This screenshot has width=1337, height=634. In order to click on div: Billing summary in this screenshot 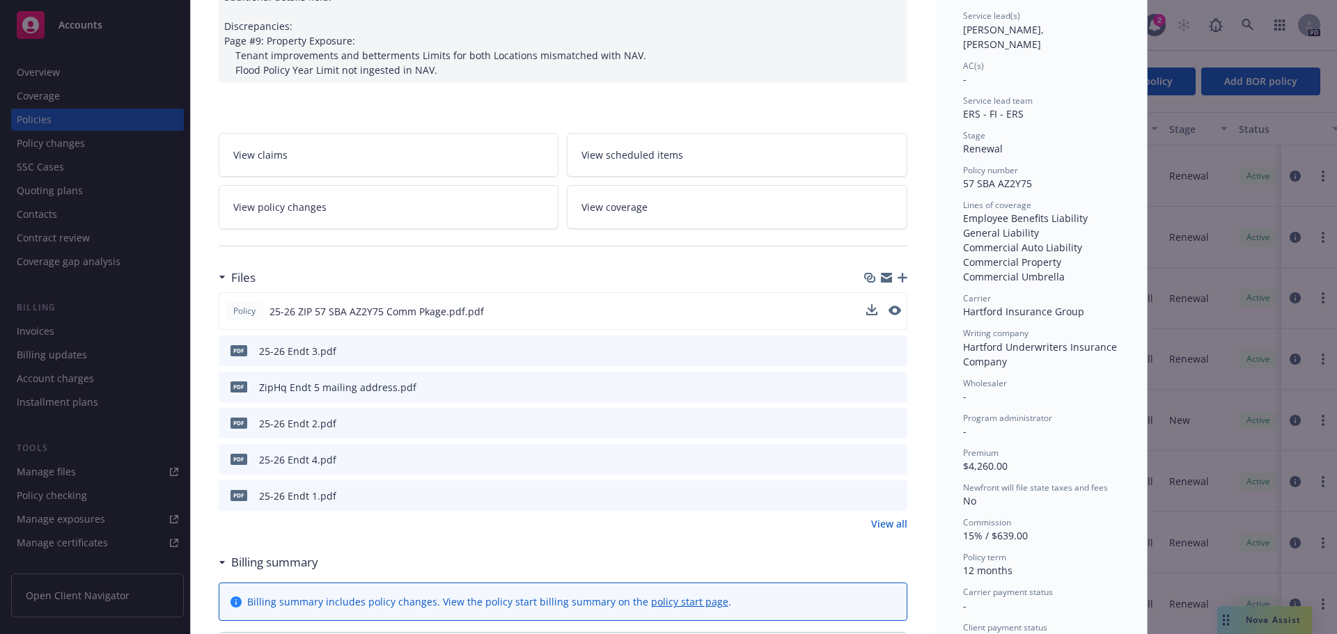, I will do `click(268, 563)`.